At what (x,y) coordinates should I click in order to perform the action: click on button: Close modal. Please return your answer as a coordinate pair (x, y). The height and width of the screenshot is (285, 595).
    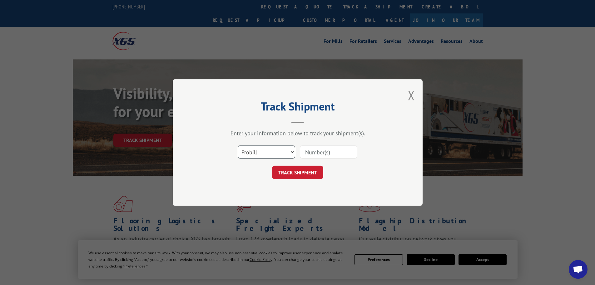
    Looking at the image, I should click on (411, 95).